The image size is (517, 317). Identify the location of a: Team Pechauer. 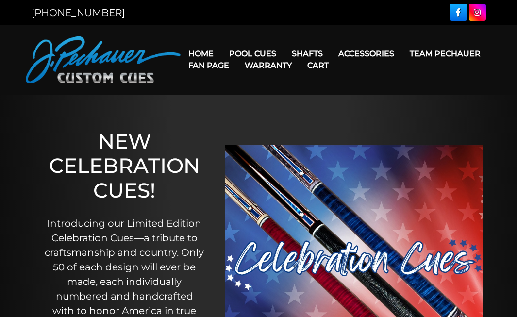
(445, 53).